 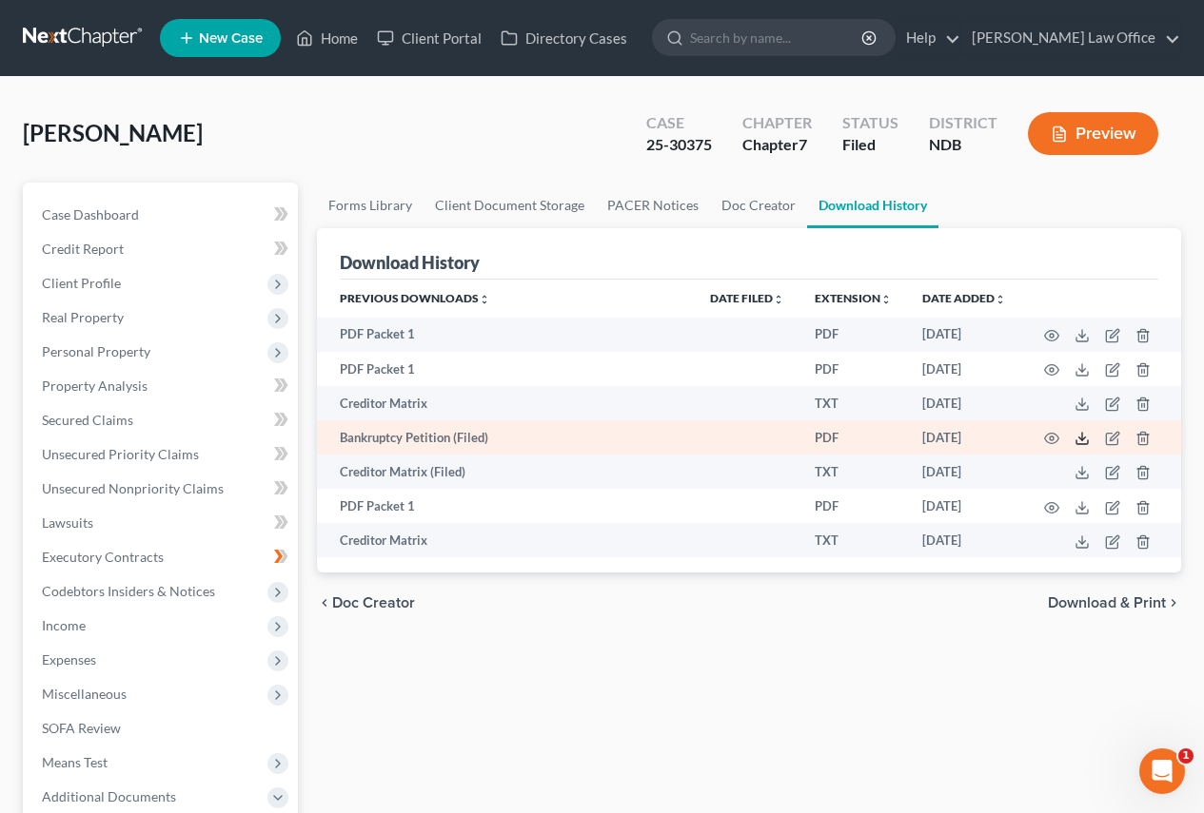 What do you see at coordinates (103, 557) in the screenshot?
I see `span: Executory Contracts` at bounding box center [103, 557].